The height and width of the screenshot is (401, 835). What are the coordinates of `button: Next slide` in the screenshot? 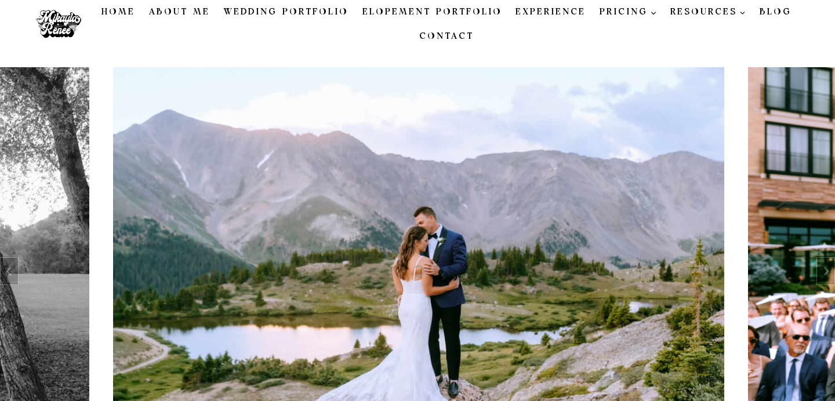 It's located at (826, 272).